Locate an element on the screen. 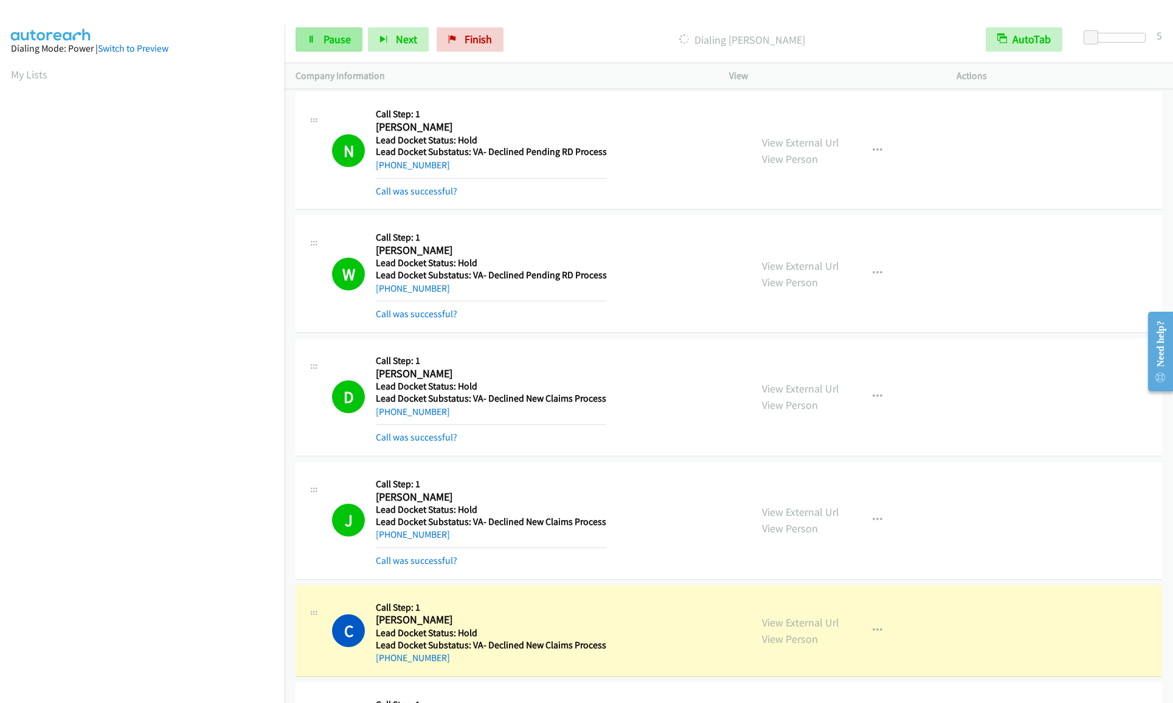 This screenshot has height=703, width=1173. button: Next is located at coordinates (398, 40).